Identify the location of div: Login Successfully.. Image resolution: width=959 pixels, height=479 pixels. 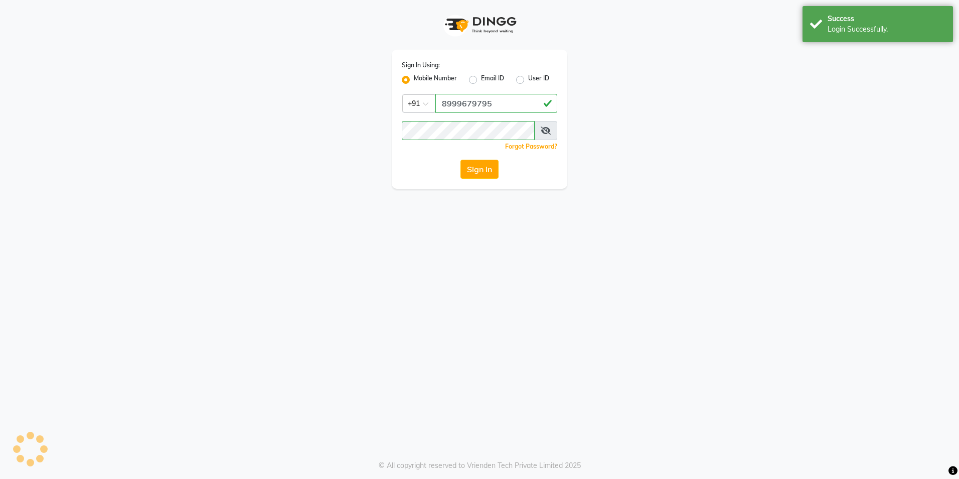
(887, 29).